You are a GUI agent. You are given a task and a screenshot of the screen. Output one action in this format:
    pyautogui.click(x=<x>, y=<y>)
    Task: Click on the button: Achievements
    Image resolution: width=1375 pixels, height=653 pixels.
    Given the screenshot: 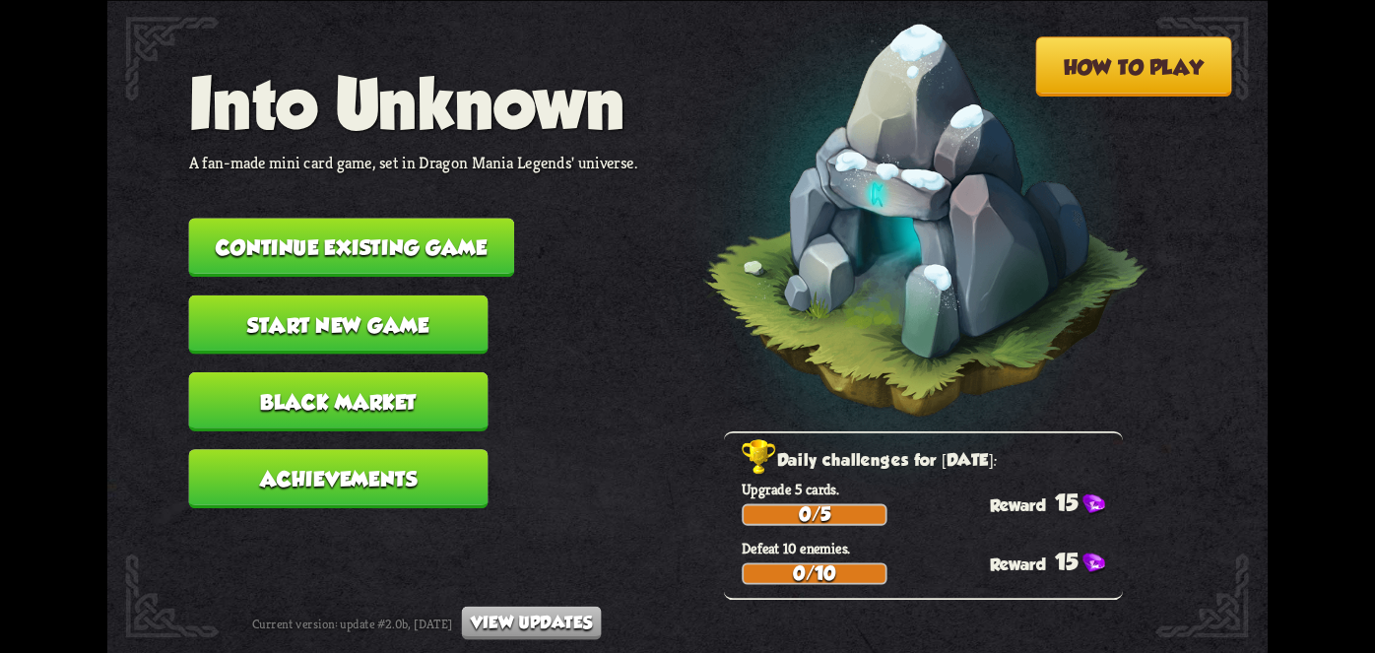 What is the action you would take?
    pyautogui.click(x=339, y=479)
    